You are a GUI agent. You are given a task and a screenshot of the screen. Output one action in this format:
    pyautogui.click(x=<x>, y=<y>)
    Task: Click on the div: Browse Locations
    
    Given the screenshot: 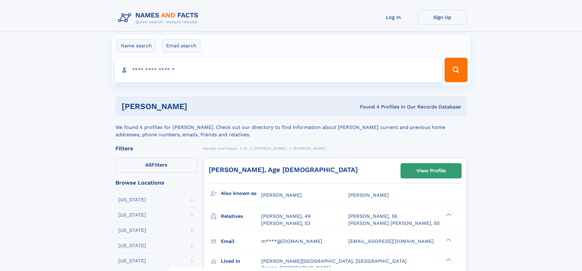 What is the action you would take?
    pyautogui.click(x=156, y=183)
    